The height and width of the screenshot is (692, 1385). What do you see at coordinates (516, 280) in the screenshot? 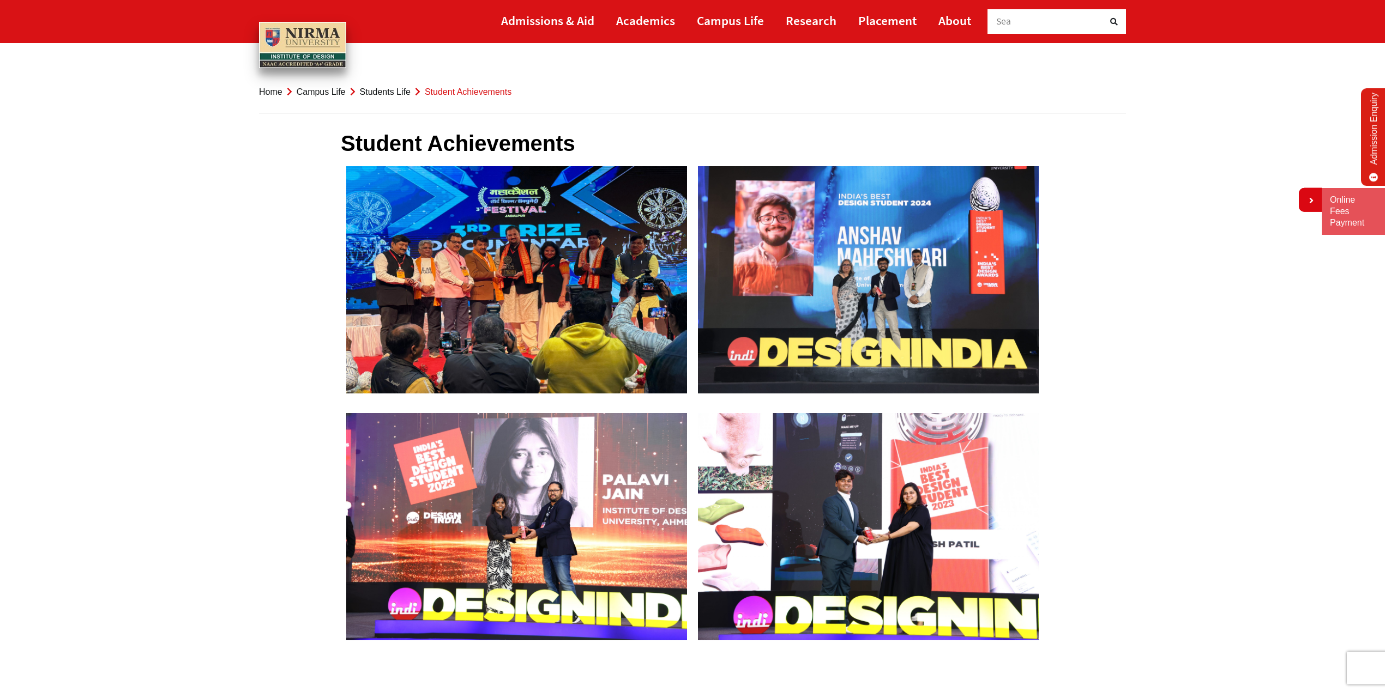
I see `img: cb3abab9-7a66-4a3c-8e2f-3e157e0844f21-1` at bounding box center [516, 280].